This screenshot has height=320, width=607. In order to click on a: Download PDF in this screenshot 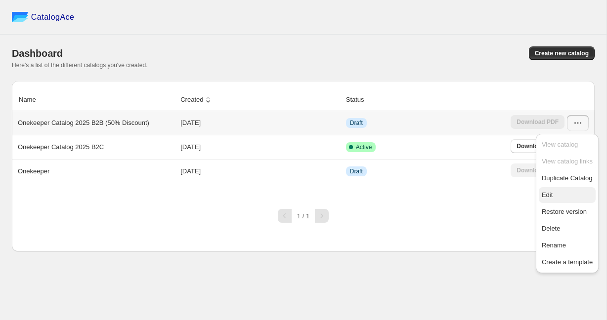, I will do `click(537, 146)`.